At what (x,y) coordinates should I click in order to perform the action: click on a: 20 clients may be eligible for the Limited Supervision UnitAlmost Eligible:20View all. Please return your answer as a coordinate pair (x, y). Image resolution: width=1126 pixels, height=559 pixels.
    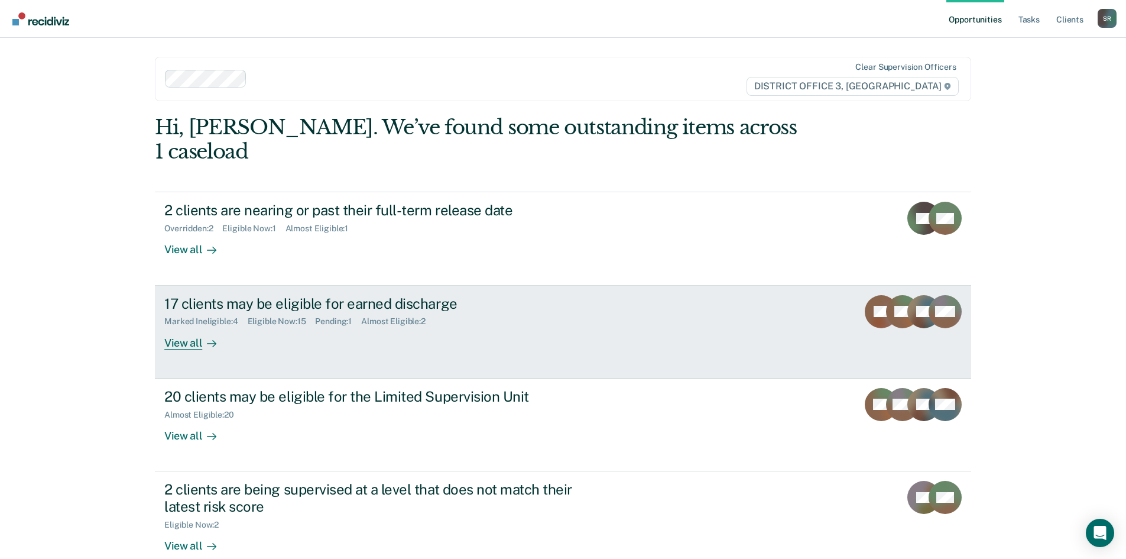
    Looking at the image, I should click on (563, 424).